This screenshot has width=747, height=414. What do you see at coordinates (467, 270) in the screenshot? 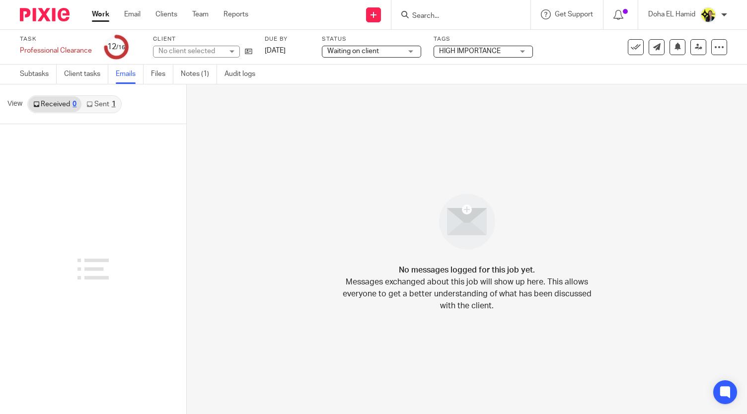
I see `h4: No messages logged for this job yet.` at bounding box center [467, 270].